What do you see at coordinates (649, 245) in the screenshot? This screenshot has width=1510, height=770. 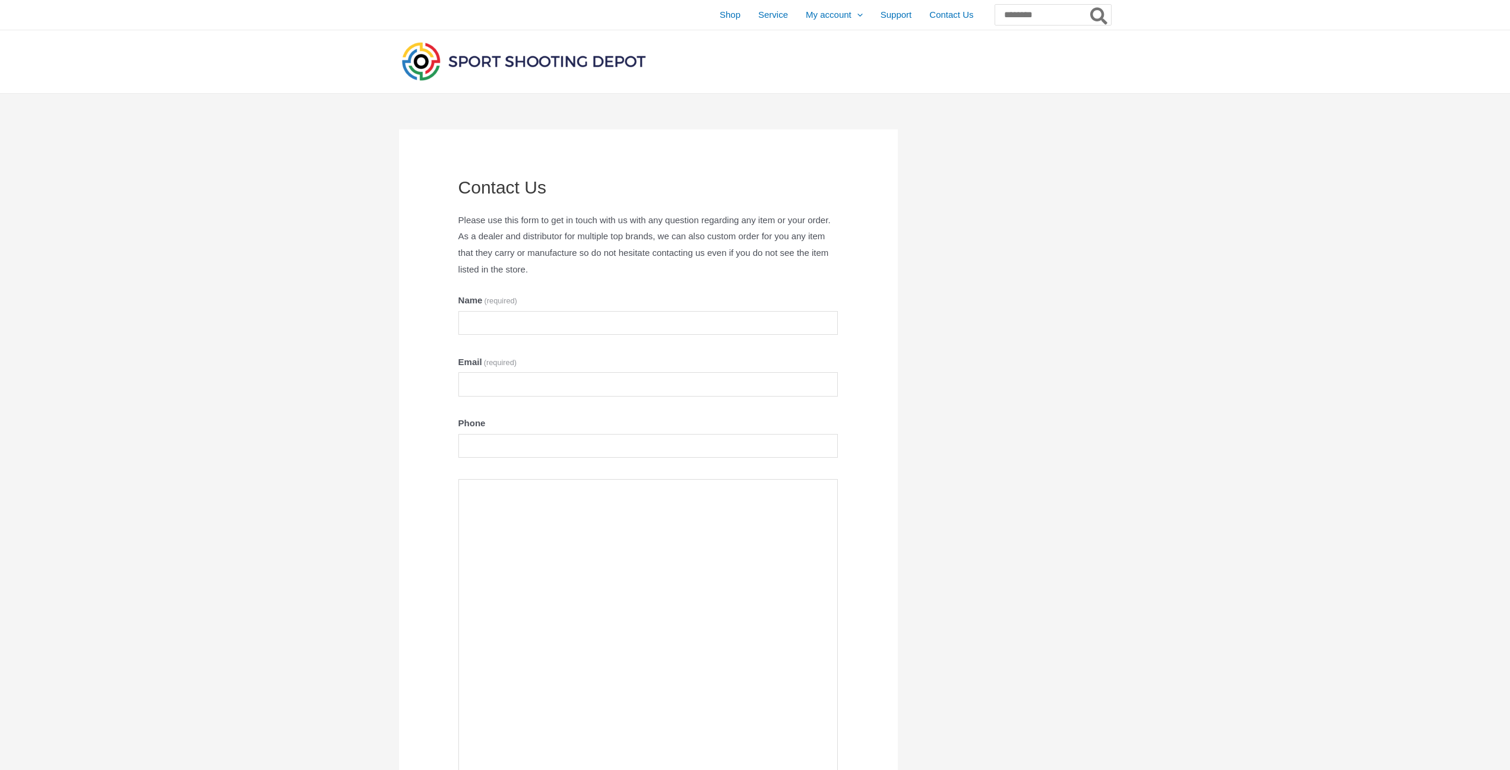 I see `p: Please use this form to get in touch with us with any question regarding any item or your order. ...` at bounding box center [649, 245].